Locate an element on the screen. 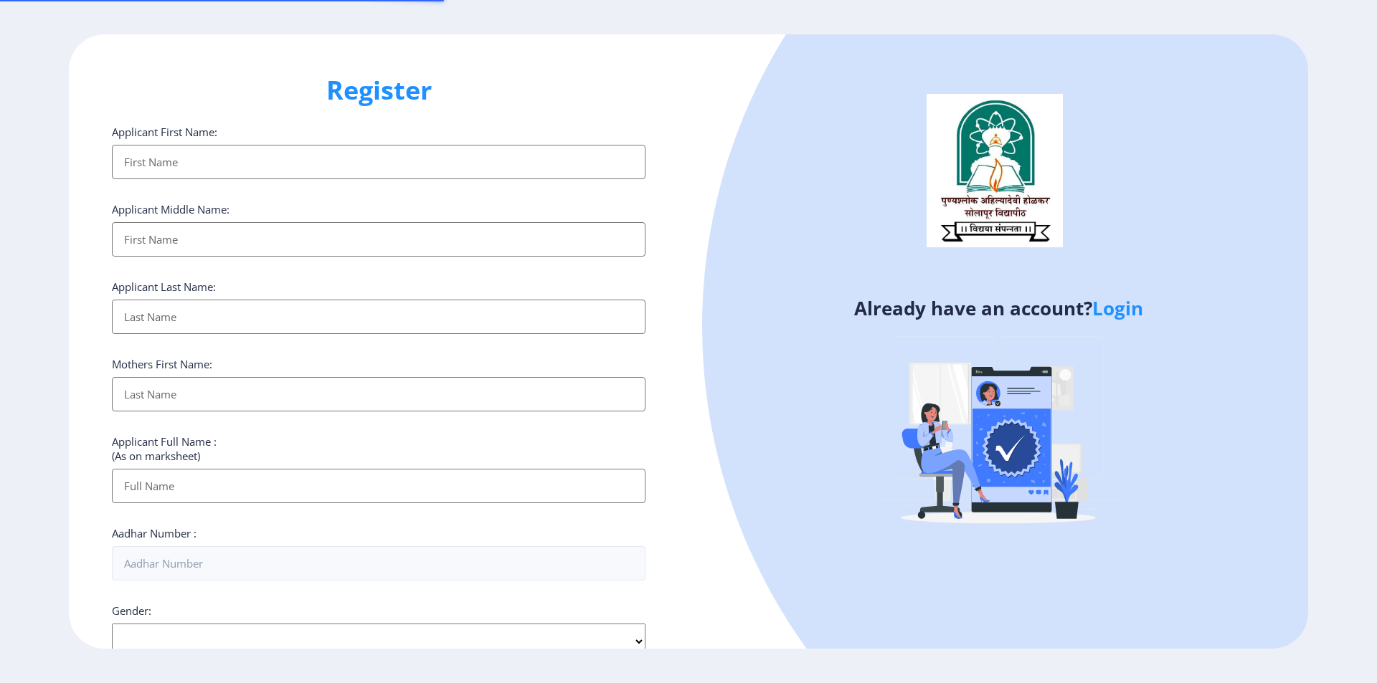 This screenshot has height=683, width=1377. img: Verified-rafiki.svg is located at coordinates (998, 435).